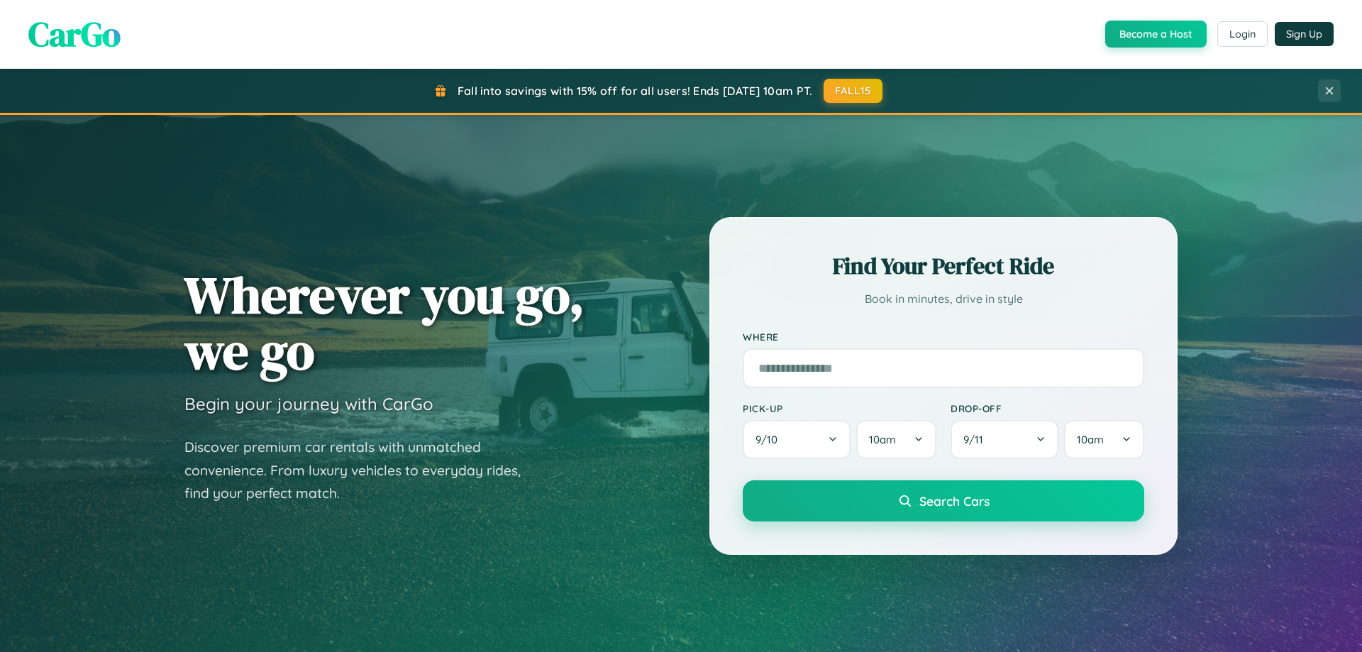 Image resolution: width=1362 pixels, height=652 pixels. Describe the element at coordinates (1242, 34) in the screenshot. I see `button: Login` at that location.